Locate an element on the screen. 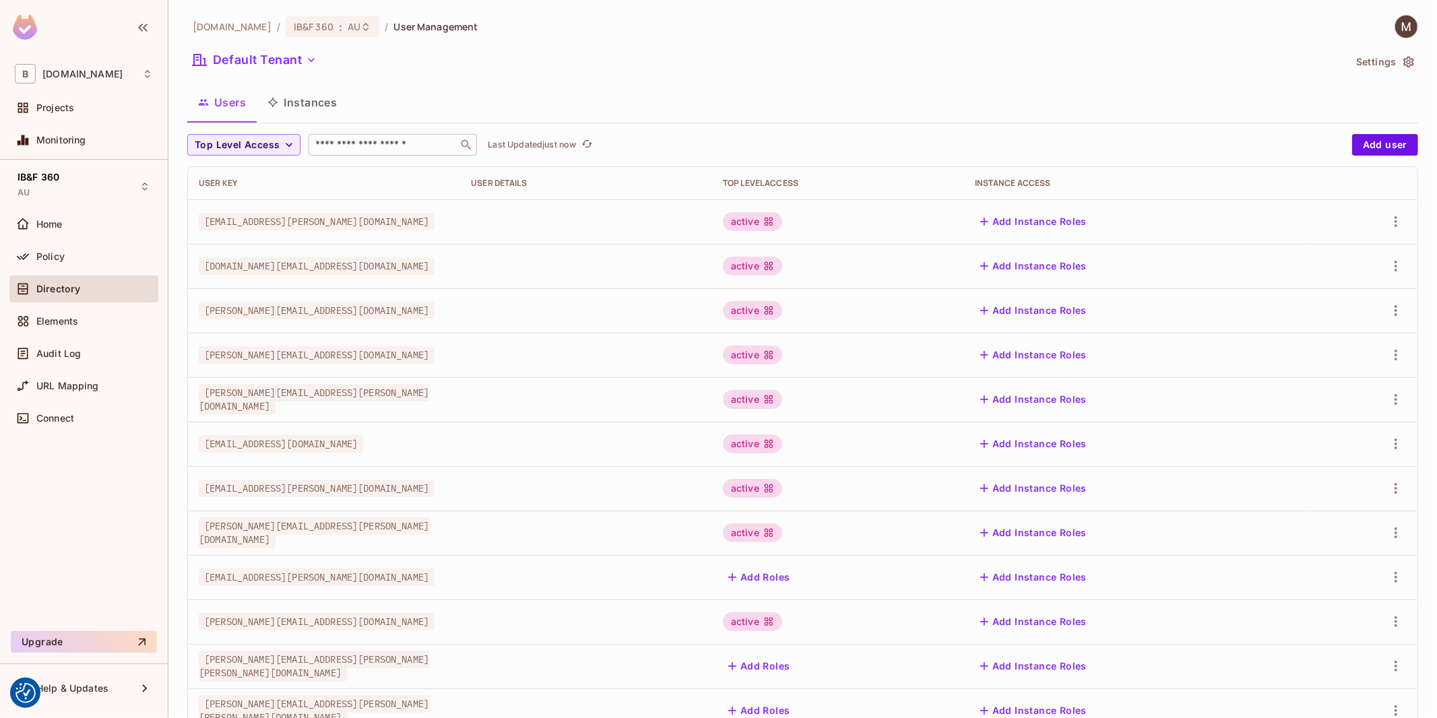 Image resolution: width=1437 pixels, height=718 pixels. span: Directory is located at coordinates (58, 289).